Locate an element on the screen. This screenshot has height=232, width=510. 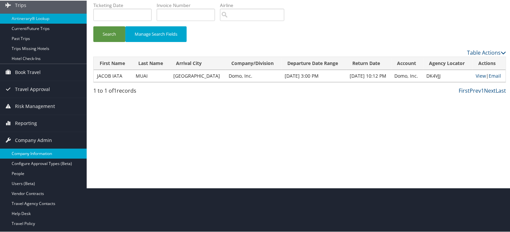
th: Last Name: activate to sort column ascending is located at coordinates (151, 63).